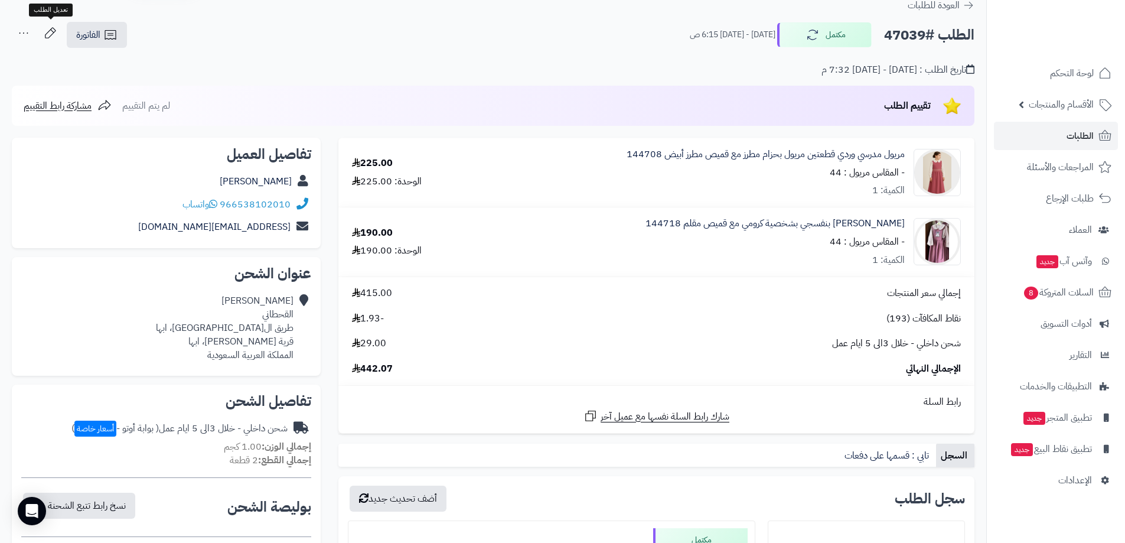 The width and height of the screenshot is (1125, 543). What do you see at coordinates (97, 35) in the screenshot?
I see `a: الفاتورة` at bounding box center [97, 35].